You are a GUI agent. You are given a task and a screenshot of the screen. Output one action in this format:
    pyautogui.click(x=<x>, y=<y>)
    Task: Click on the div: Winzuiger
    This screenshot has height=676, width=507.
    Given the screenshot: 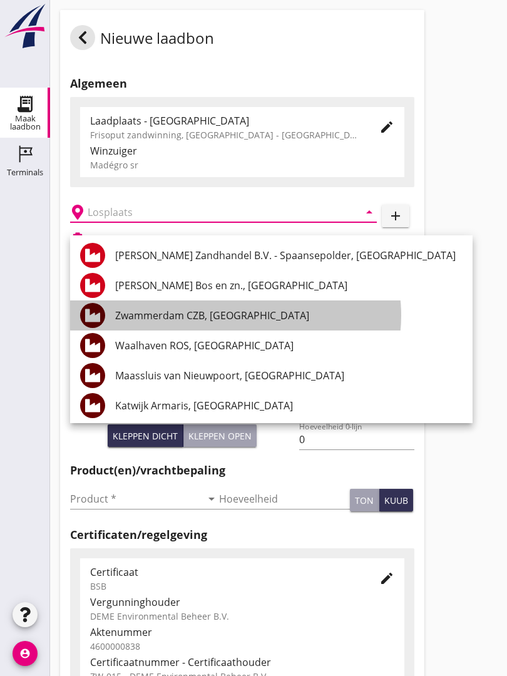 What is the action you would take?
    pyautogui.click(x=242, y=151)
    